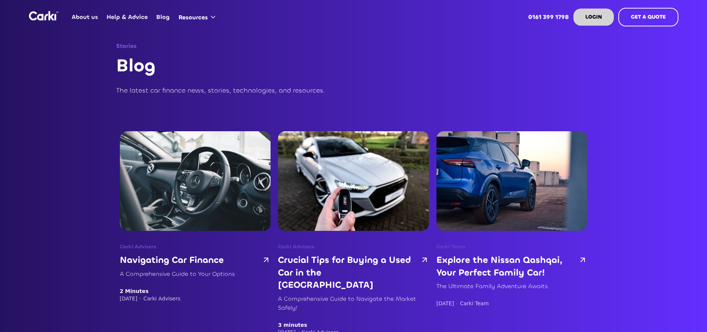 Image resolution: width=707 pixels, height=332 pixels. Describe the element at coordinates (451, 247) in the screenshot. I see `a: Carki Team` at that location.